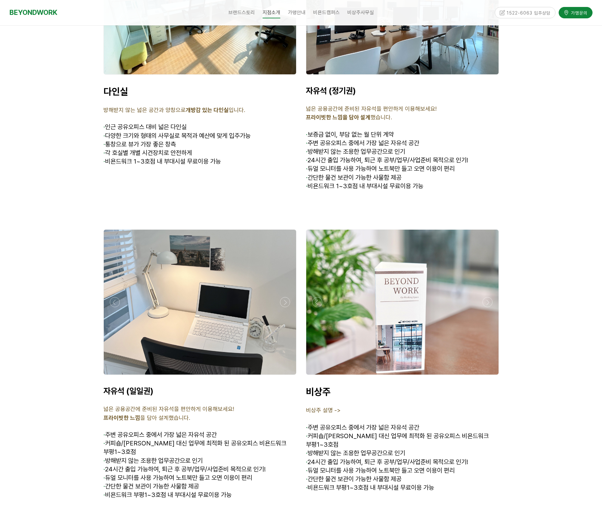 Image resolution: width=602 pixels, height=522 pixels. What do you see at coordinates (207, 110) in the screenshot?
I see `strong: 개방감 있는 다인실` at bounding box center [207, 110].